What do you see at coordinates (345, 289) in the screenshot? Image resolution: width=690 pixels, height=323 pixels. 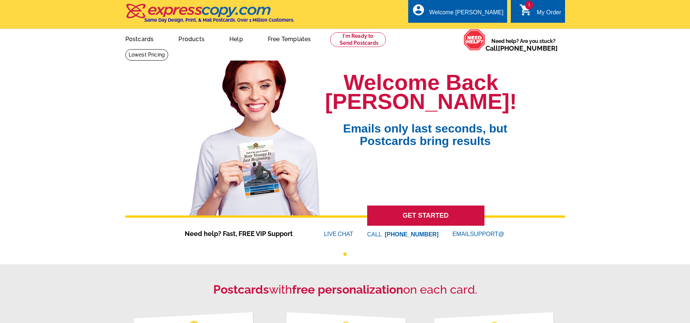 I see `h2: with on each card.` at bounding box center [345, 289].